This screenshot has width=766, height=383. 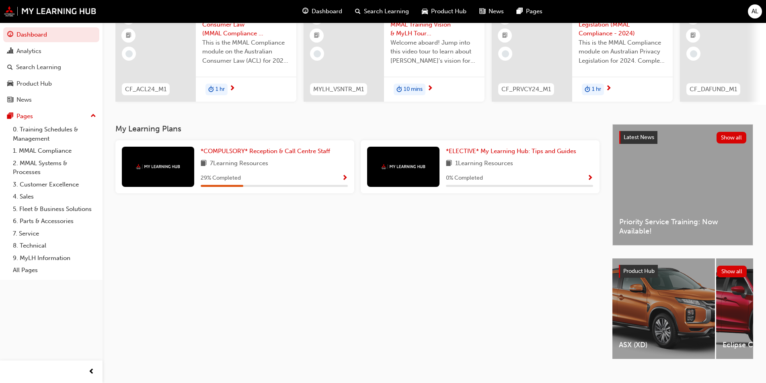 I want to click on a: guage-iconDashboard, so click(x=322, y=11).